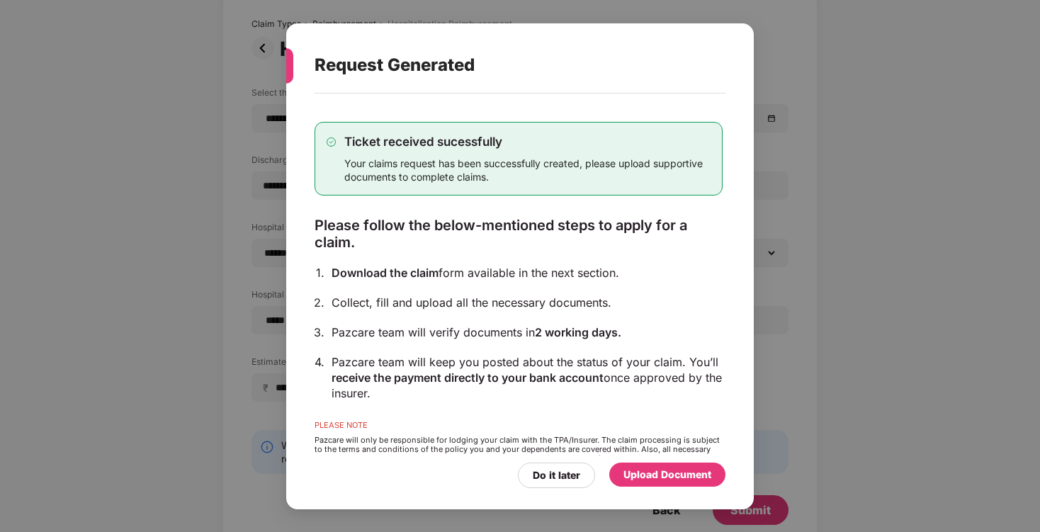 Image resolution: width=1040 pixels, height=532 pixels. What do you see at coordinates (527, 141) in the screenshot?
I see `div: Ticket received sucessfully` at bounding box center [527, 141].